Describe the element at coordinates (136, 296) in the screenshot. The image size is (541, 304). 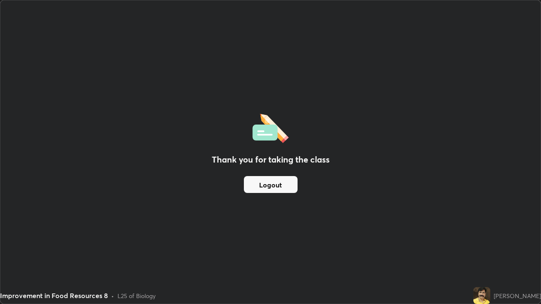
I see `div: L25 of Biology` at that location.